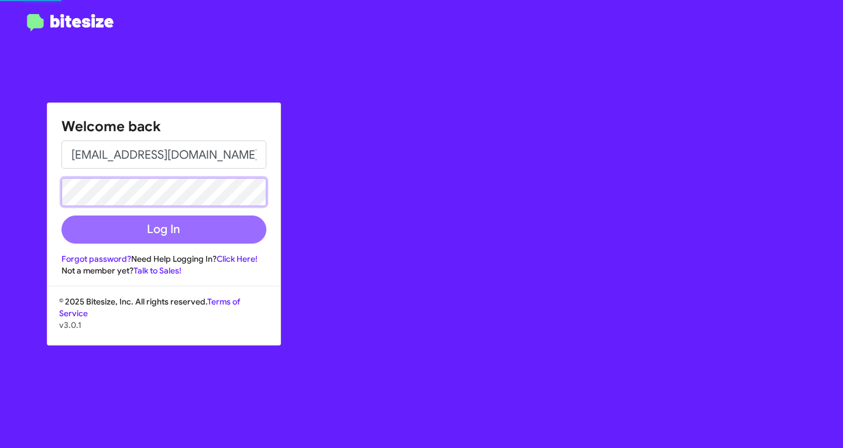 The height and width of the screenshot is (448, 843). Describe the element at coordinates (158, 271) in the screenshot. I see `a: Talk to Sales!` at that location.